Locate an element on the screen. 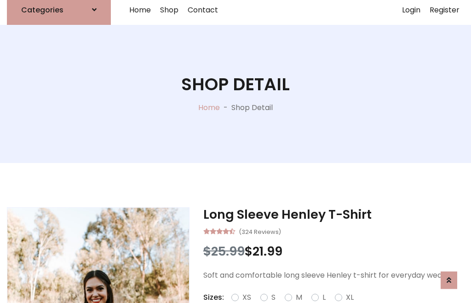 Image resolution: width=471 pixels, height=303 pixels. label: M is located at coordinates (299, 297).